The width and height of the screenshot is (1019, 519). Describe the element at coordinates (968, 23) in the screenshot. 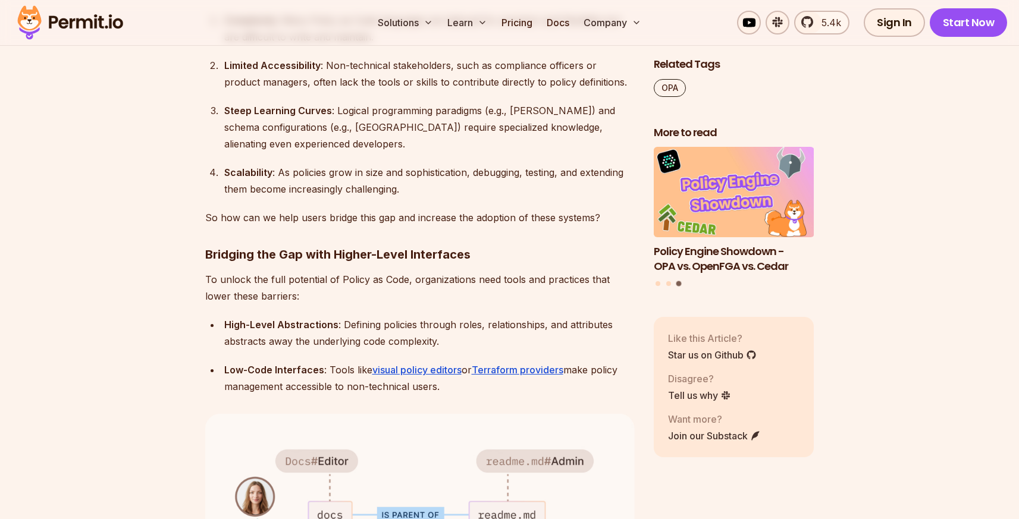

I see `a: Start Now` at that location.